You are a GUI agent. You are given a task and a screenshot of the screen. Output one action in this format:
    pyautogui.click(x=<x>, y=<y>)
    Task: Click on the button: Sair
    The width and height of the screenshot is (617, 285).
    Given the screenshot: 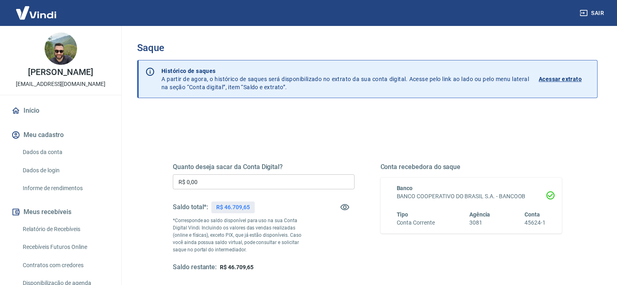 What is the action you would take?
    pyautogui.click(x=592, y=13)
    